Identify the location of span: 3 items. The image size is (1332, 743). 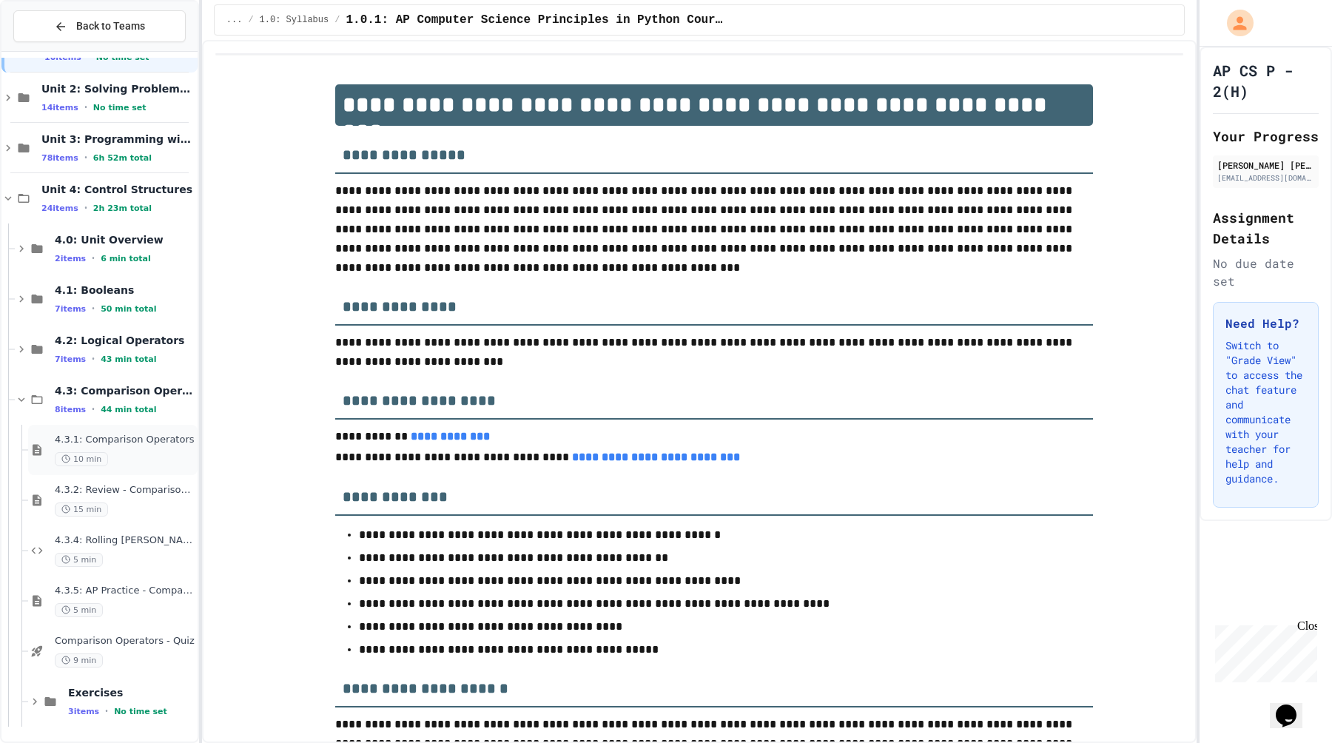
(84, 711).